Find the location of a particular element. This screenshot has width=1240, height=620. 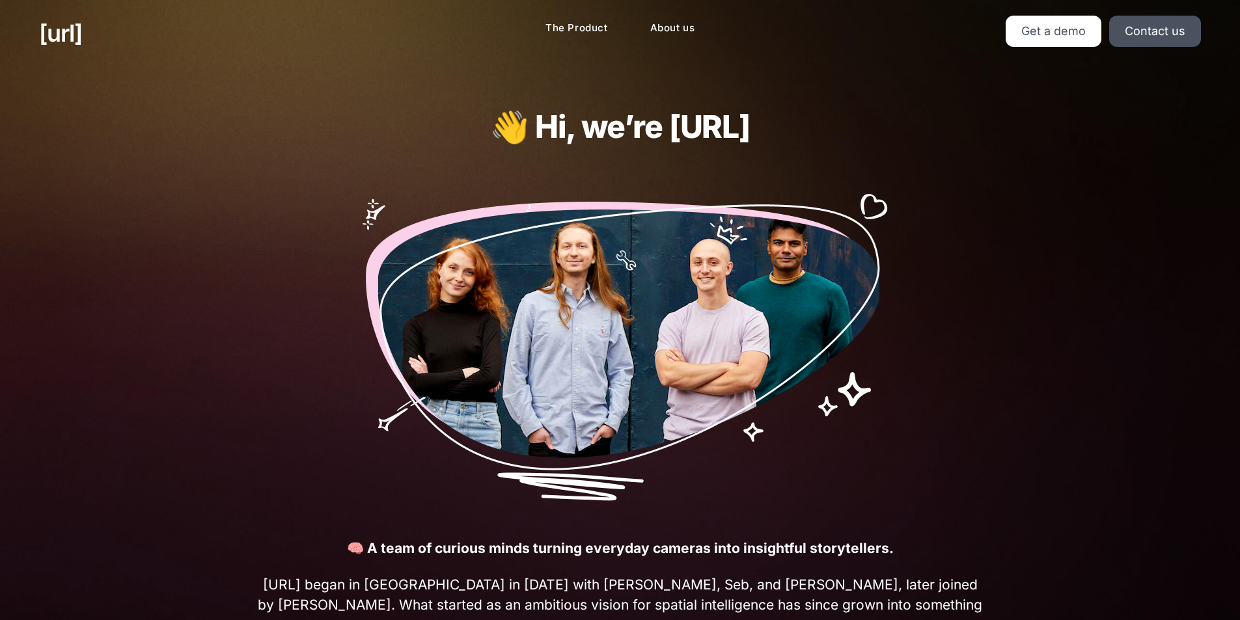

a: Get a demo is located at coordinates (1053, 31).